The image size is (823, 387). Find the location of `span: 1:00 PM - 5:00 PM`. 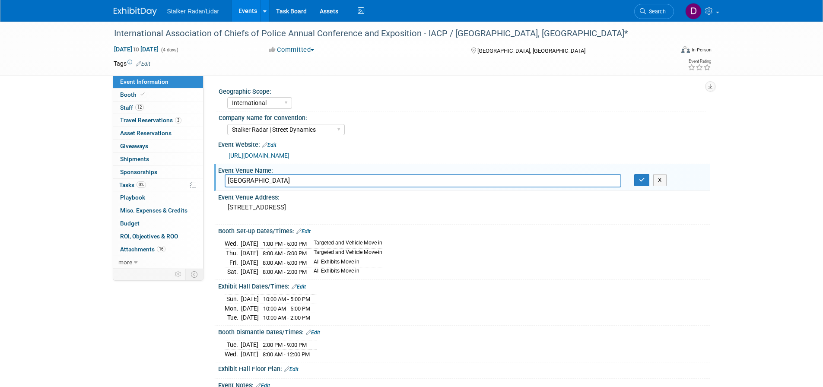

span: 1:00 PM - 5:00 PM is located at coordinates (285, 244).